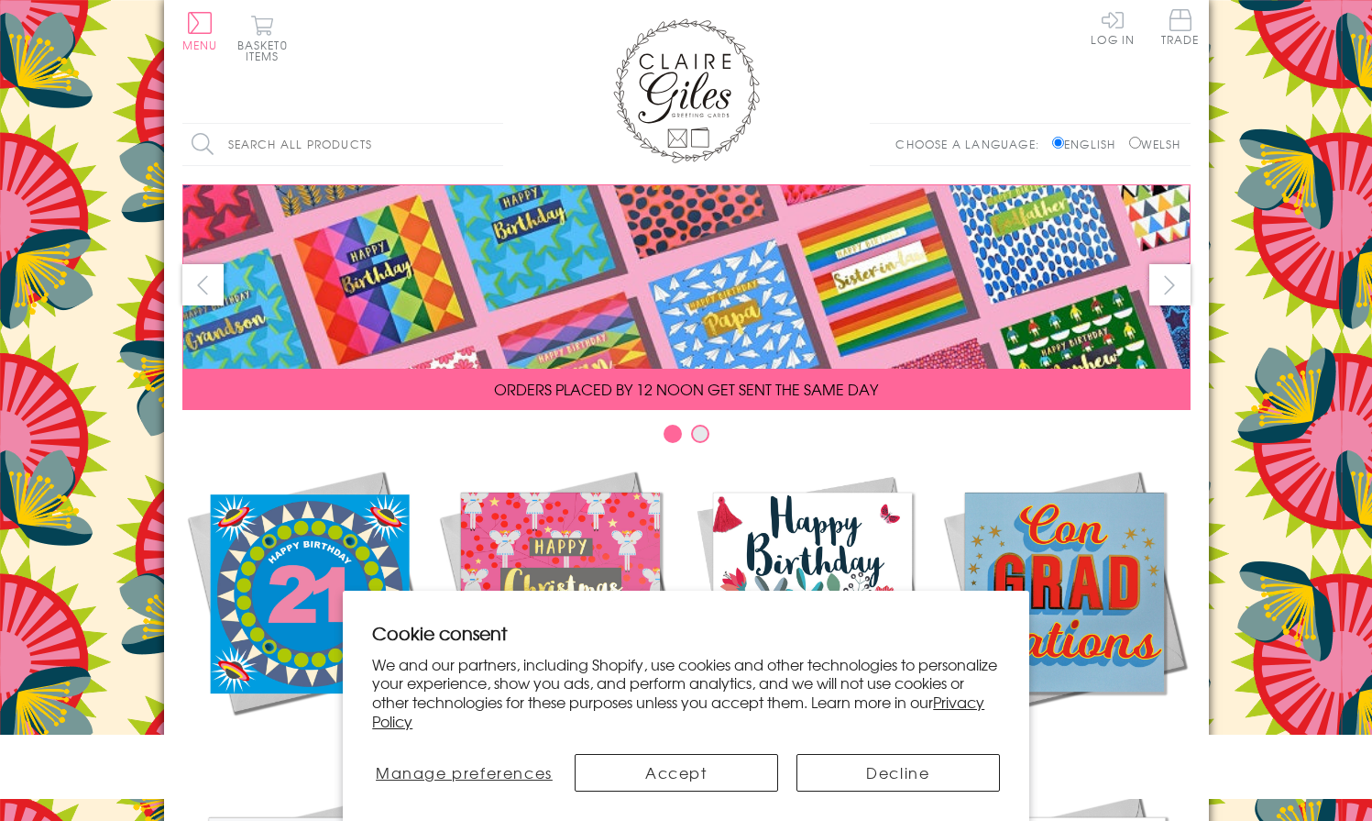 The height and width of the screenshot is (821, 1372). Describe the element at coordinates (262, 38) in the screenshot. I see `button: Basket0 items` at that location.